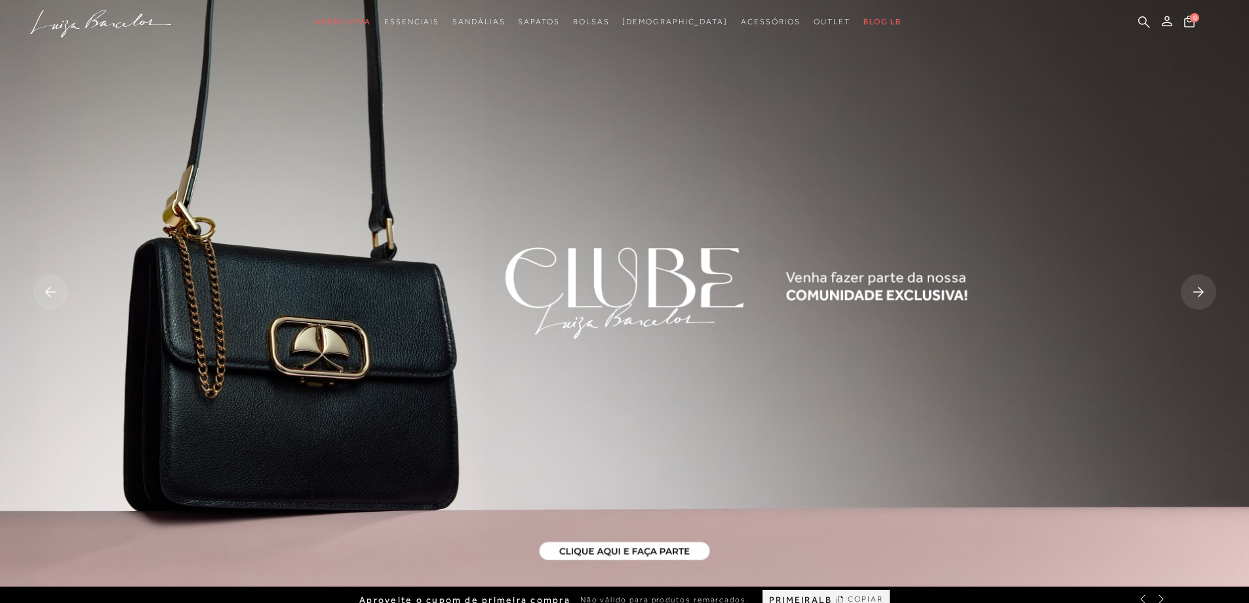  Describe the element at coordinates (479, 22) in the screenshot. I see `span: Sandálias` at that location.